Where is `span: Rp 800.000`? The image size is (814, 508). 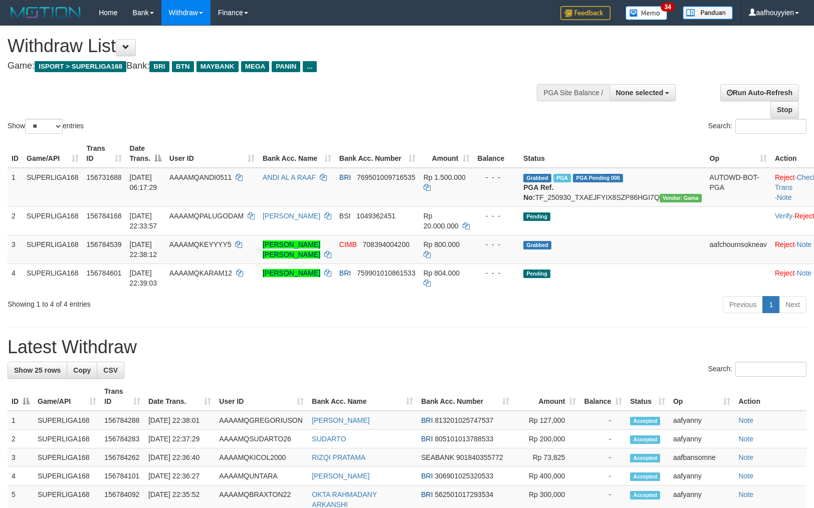
span: Rp 800.000 is located at coordinates (441, 244).